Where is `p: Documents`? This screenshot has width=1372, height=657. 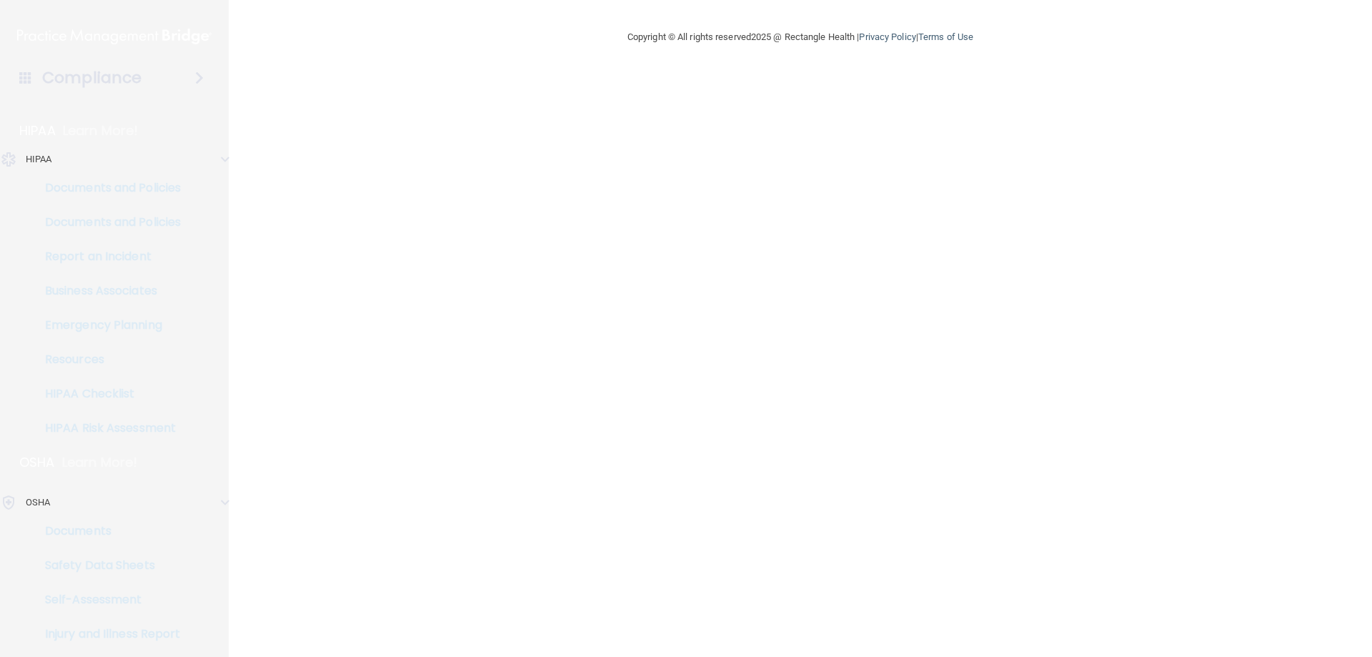
p: Documents is located at coordinates (106, 531).